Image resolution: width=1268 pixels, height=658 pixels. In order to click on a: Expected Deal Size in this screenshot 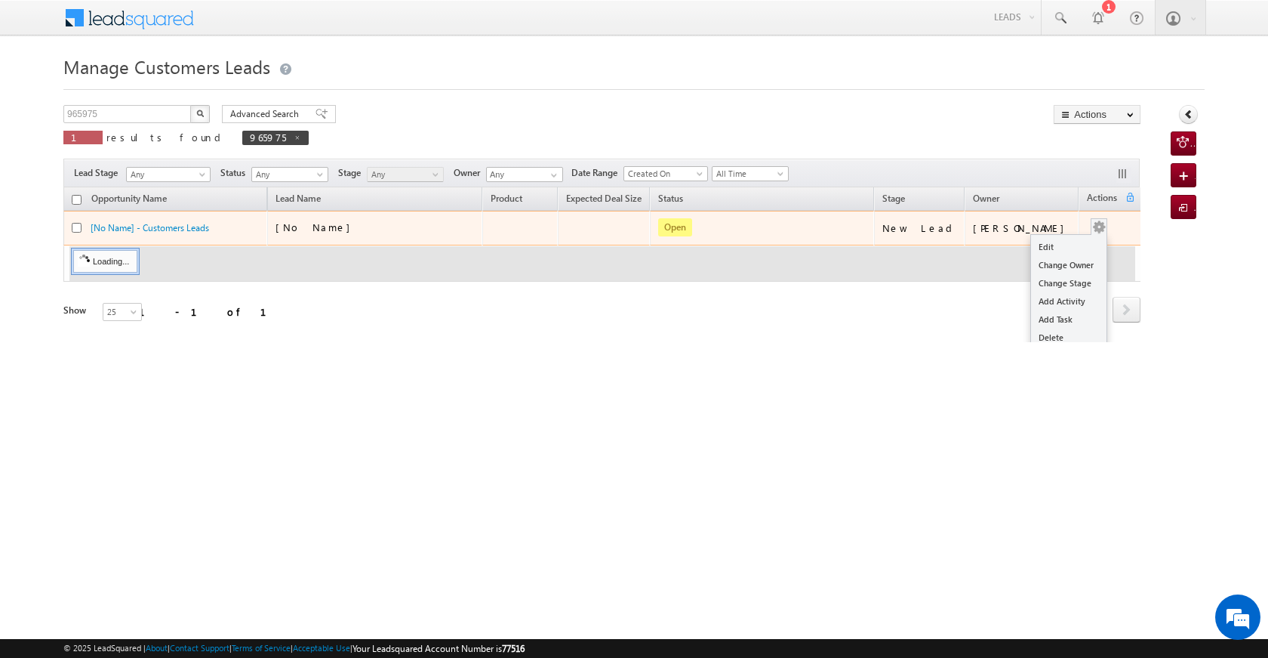, I will do `click(604, 200)`.